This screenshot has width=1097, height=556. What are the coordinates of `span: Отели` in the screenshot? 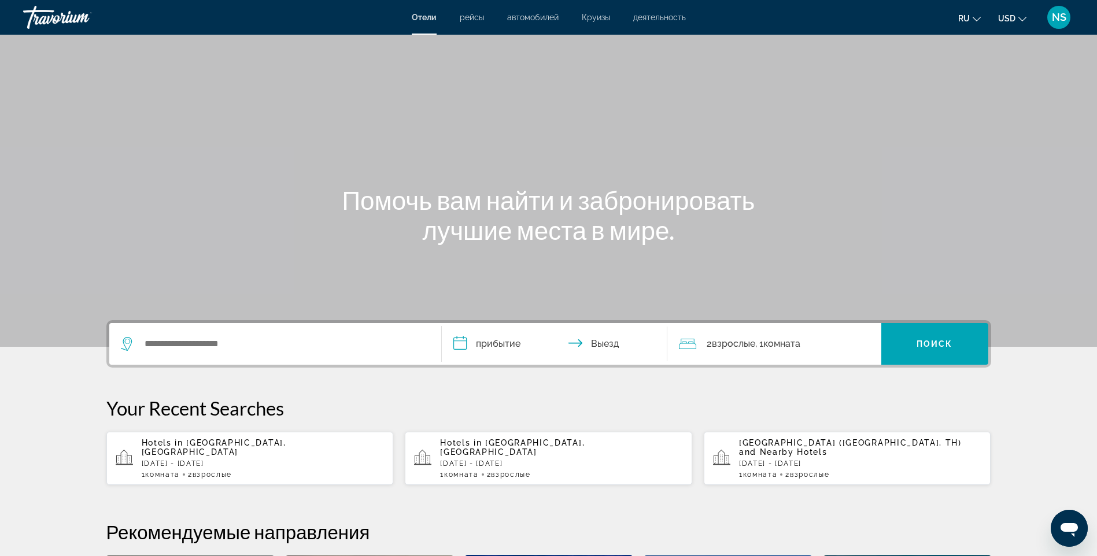 It's located at (424, 17).